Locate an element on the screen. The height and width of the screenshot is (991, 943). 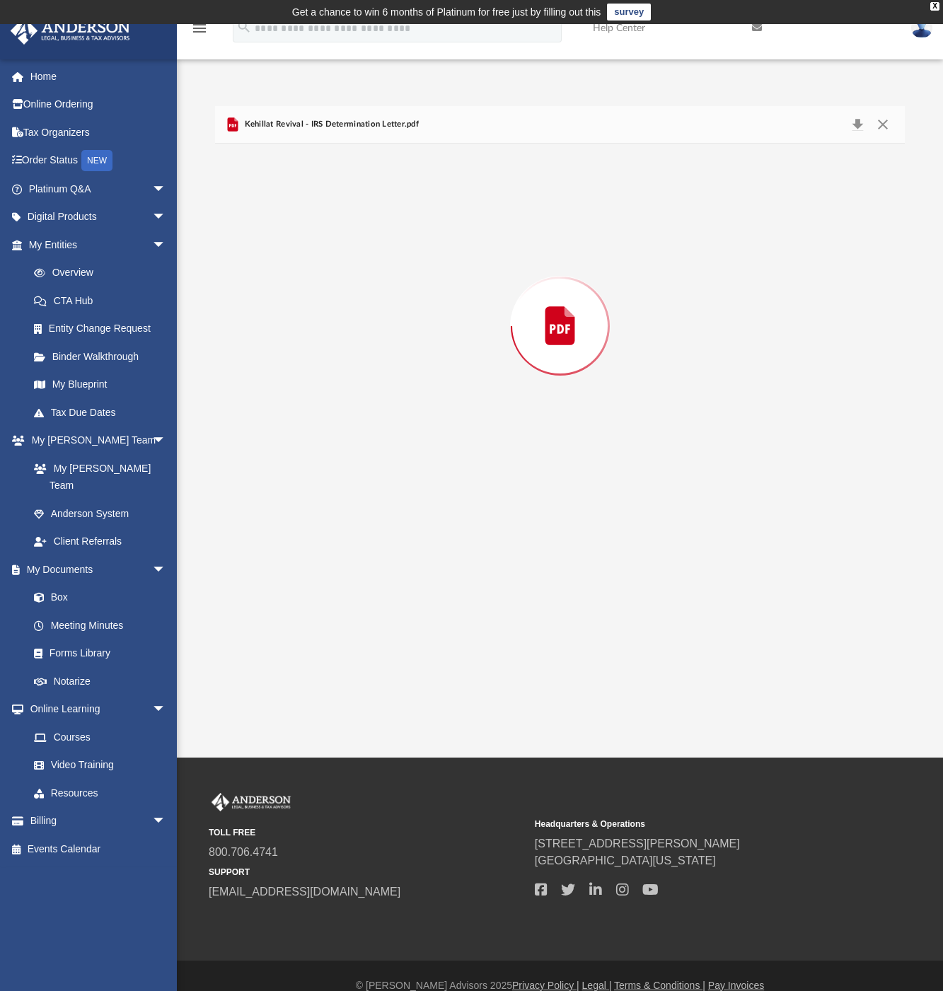
a: Courses is located at coordinates (100, 737).